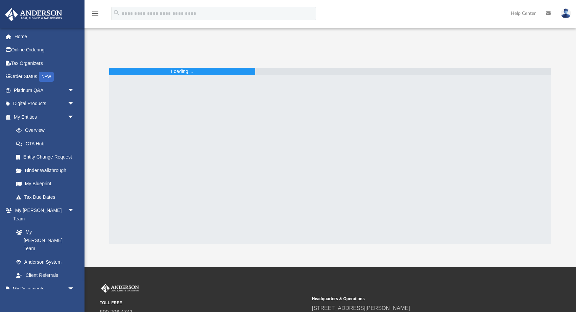 Image resolution: width=576 pixels, height=312 pixels. I want to click on i: search, so click(117, 13).